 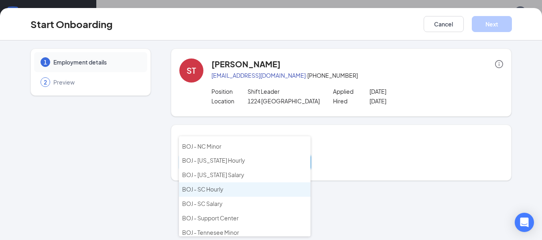 What do you see at coordinates (202, 204) in the screenshot?
I see `span: BOJ - SC Salary` at bounding box center [202, 204].